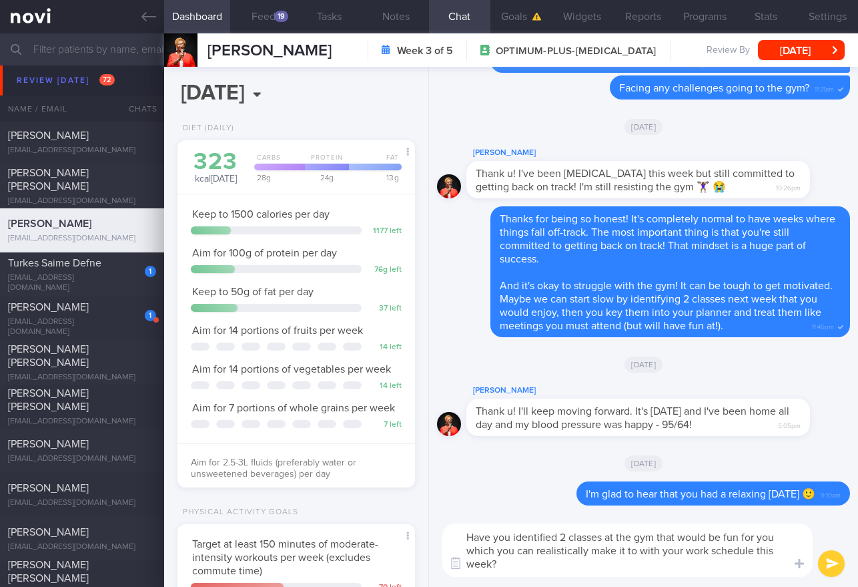  I want to click on span: Keep to 50g of fat per day, so click(253, 292).